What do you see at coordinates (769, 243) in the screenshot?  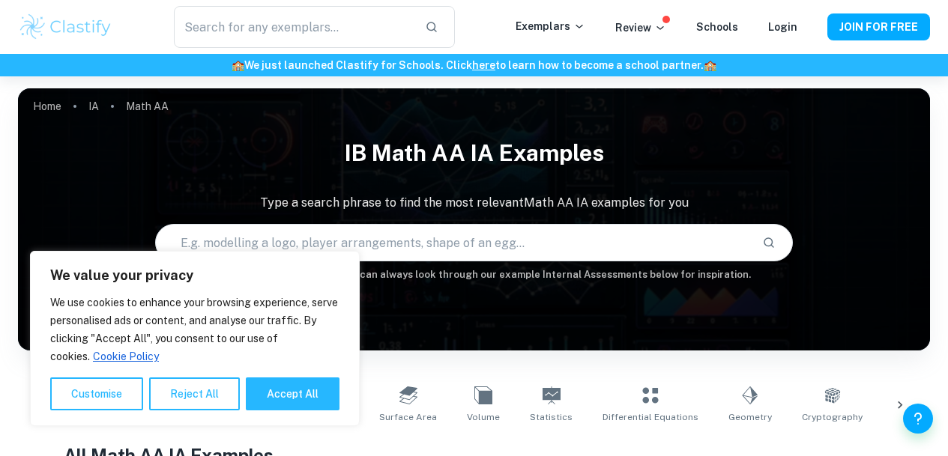 I see `button: Search` at bounding box center [769, 243].